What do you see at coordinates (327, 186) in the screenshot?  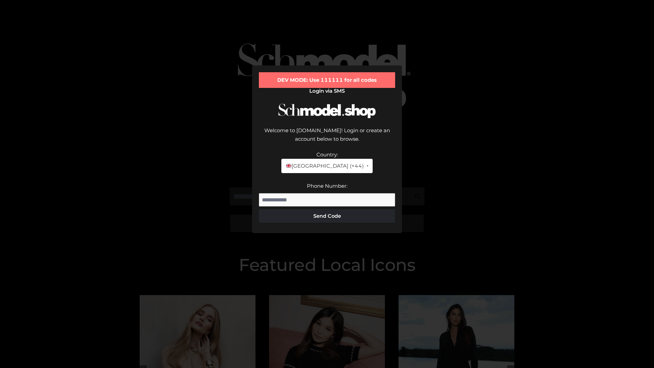 I see `label: Phone Number:` at bounding box center [327, 186].